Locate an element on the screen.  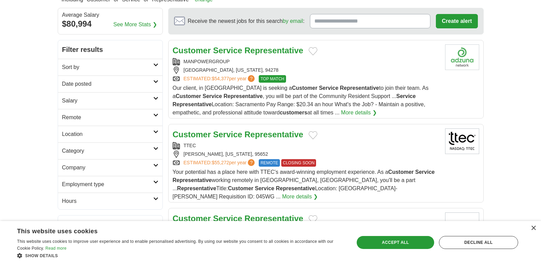
h2: Salary is located at coordinates (107, 101).